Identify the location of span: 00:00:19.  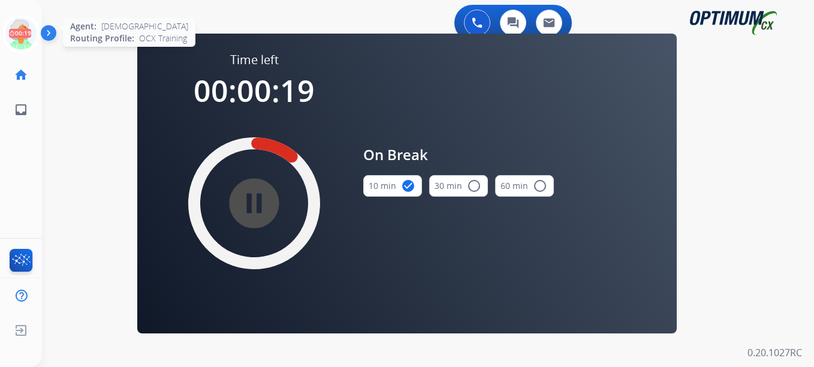
(254, 91).